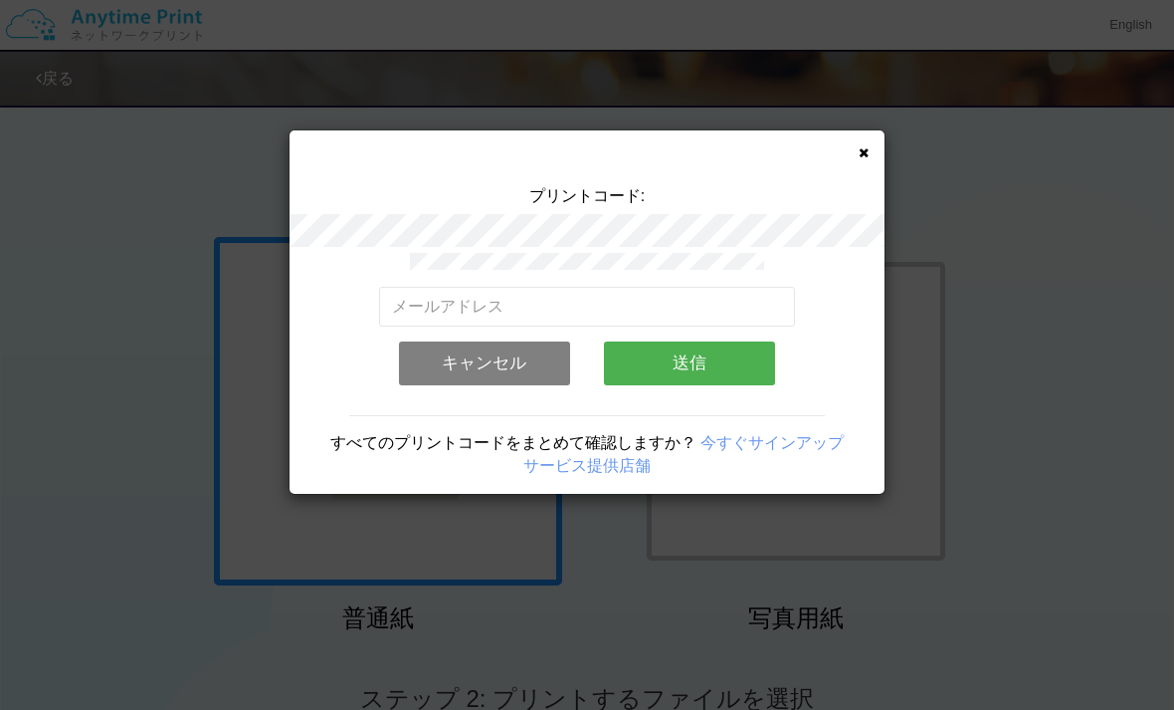  What do you see at coordinates (690, 363) in the screenshot?
I see `button: 送信` at bounding box center [690, 363].